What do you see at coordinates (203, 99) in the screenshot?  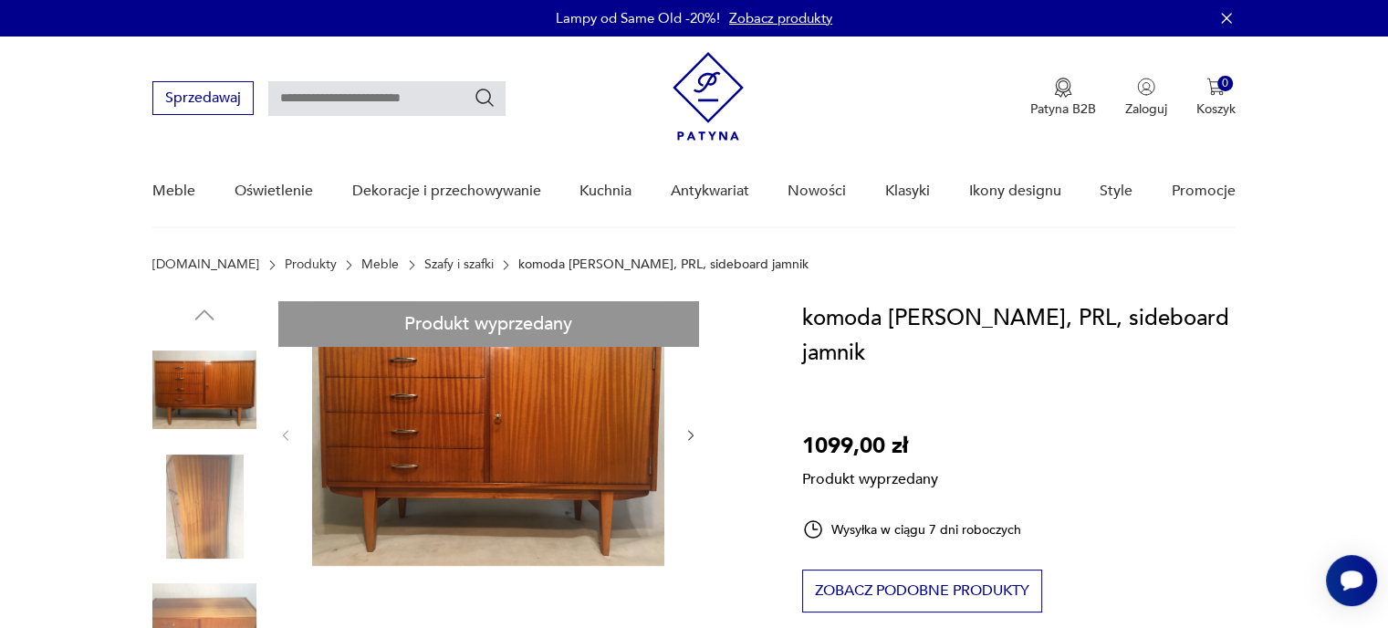 I see `a: Sprzedawaj` at bounding box center [203, 99].